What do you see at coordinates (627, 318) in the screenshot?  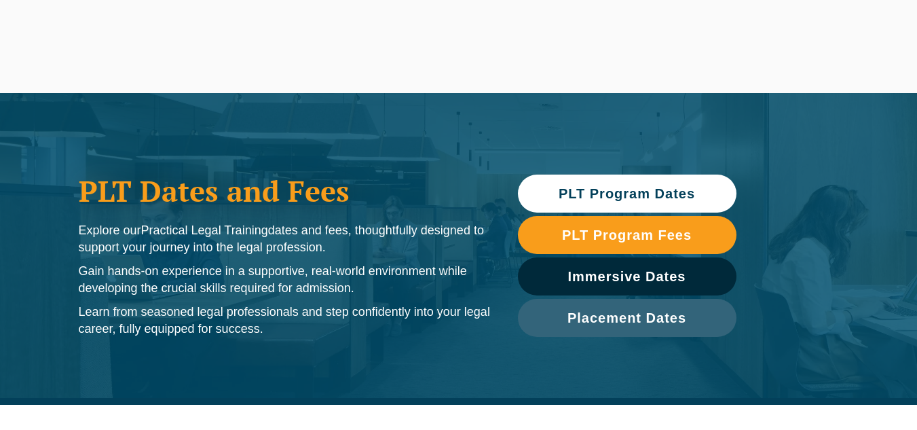 I see `a: Placement Dates` at bounding box center [627, 318].